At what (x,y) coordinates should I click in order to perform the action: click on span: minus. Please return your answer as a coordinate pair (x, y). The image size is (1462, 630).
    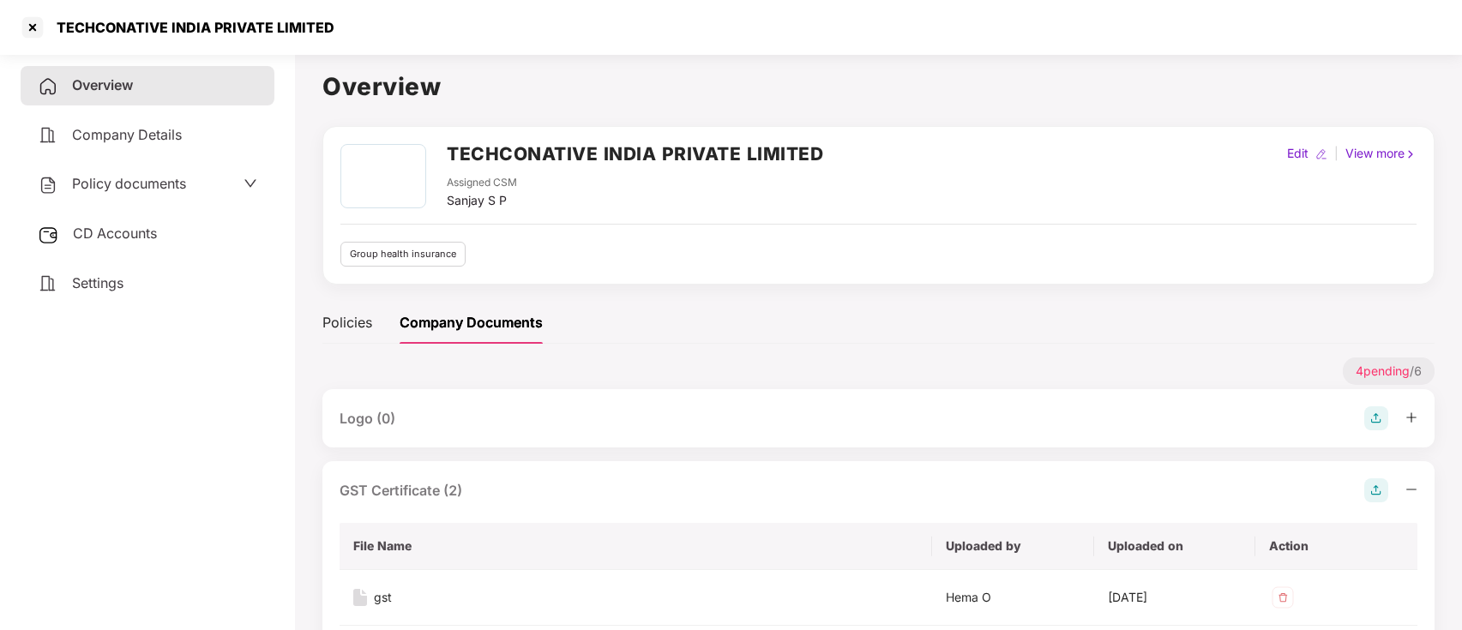
    Looking at the image, I should click on (1411, 490).